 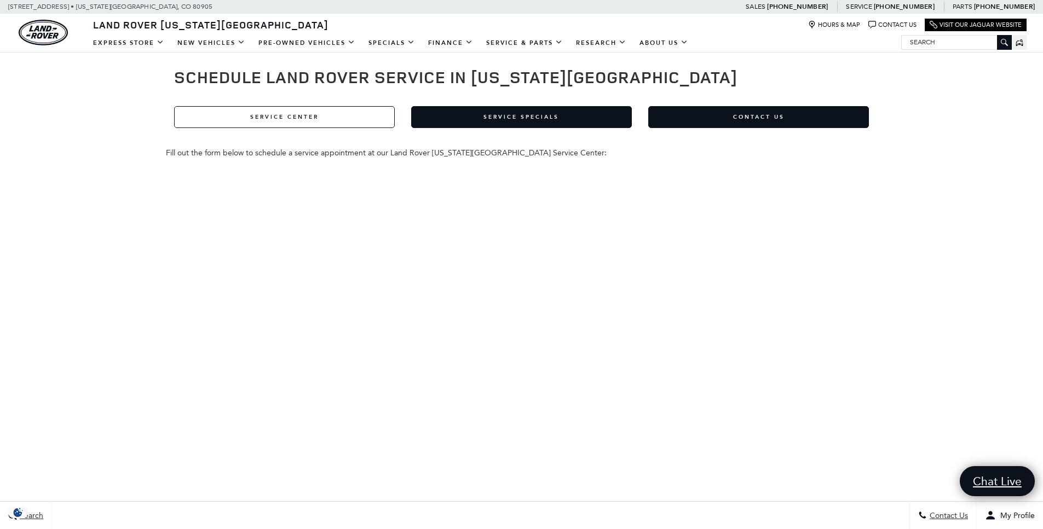 I want to click on span: My Profile, so click(x=1015, y=516).